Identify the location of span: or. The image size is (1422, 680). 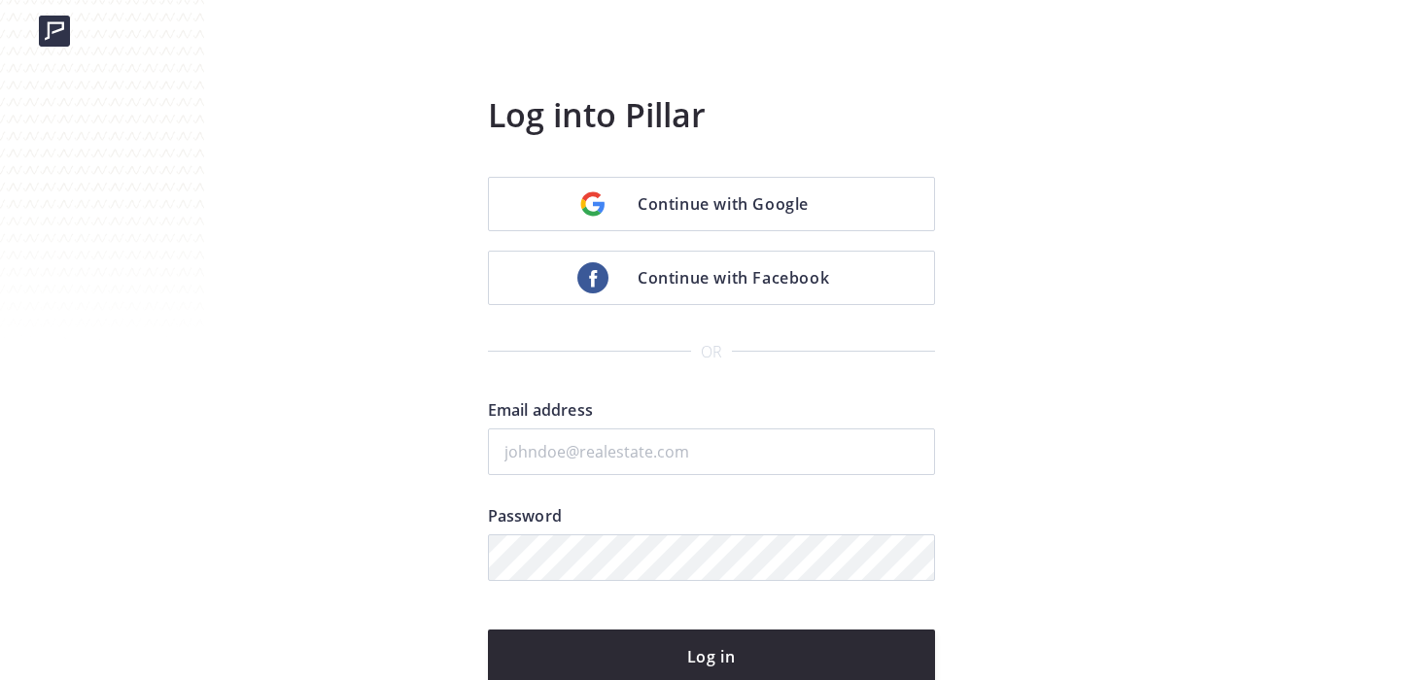
(711, 352).